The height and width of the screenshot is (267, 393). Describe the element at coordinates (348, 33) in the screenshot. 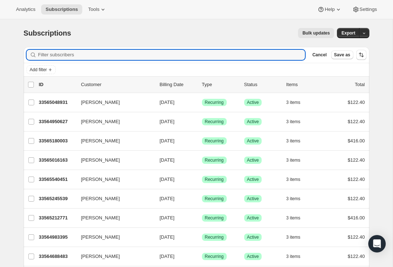

I see `span: Export` at that location.